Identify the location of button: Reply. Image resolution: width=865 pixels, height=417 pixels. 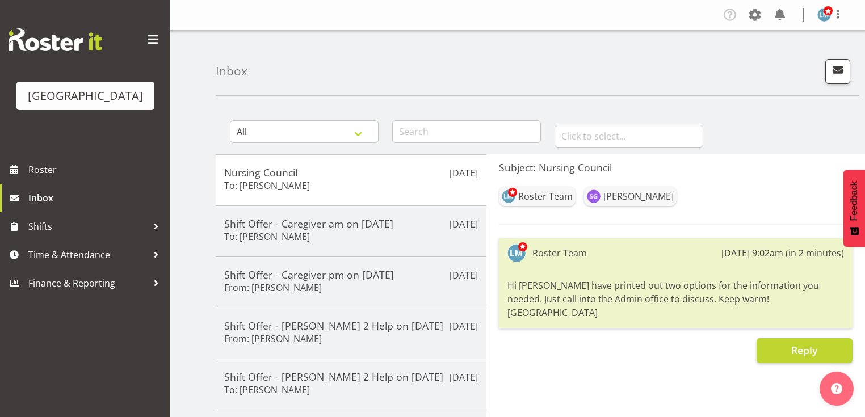
(805, 351).